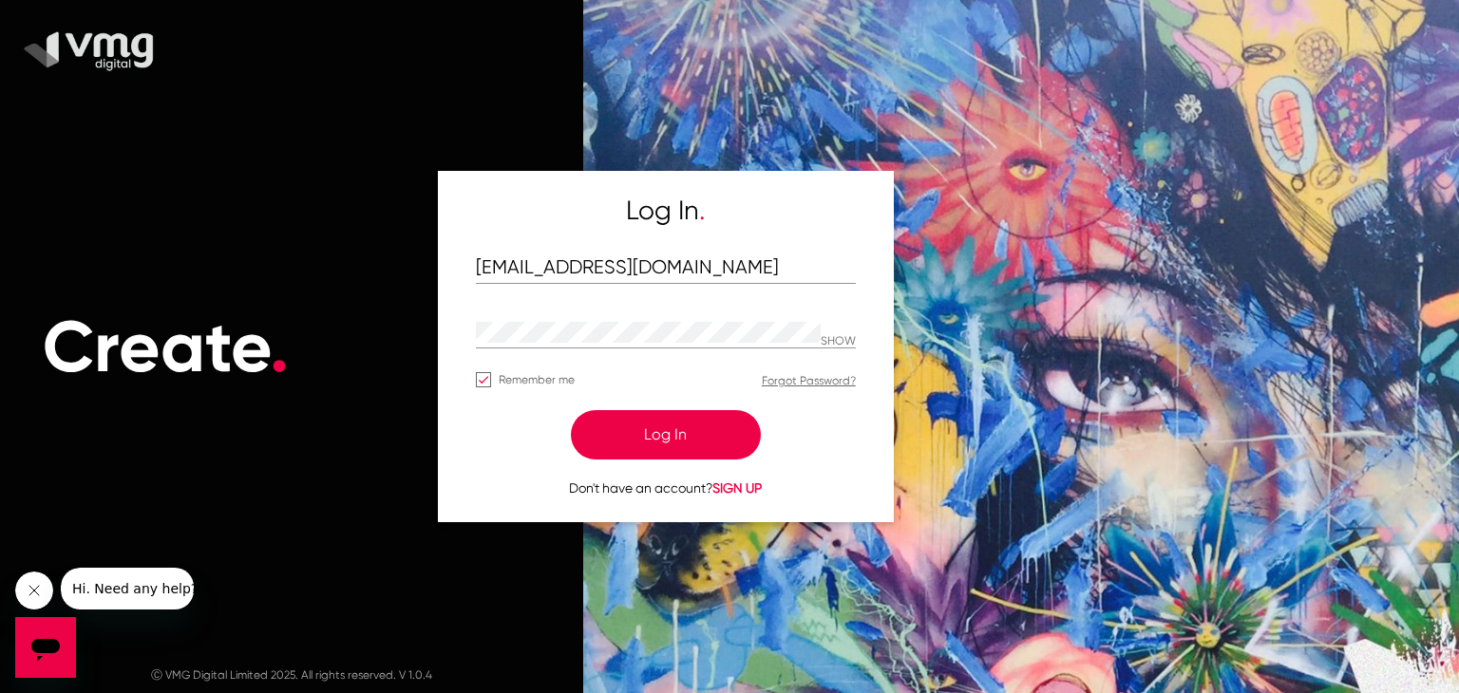  I want to click on span: Hi. Need any help?, so click(74, 21).